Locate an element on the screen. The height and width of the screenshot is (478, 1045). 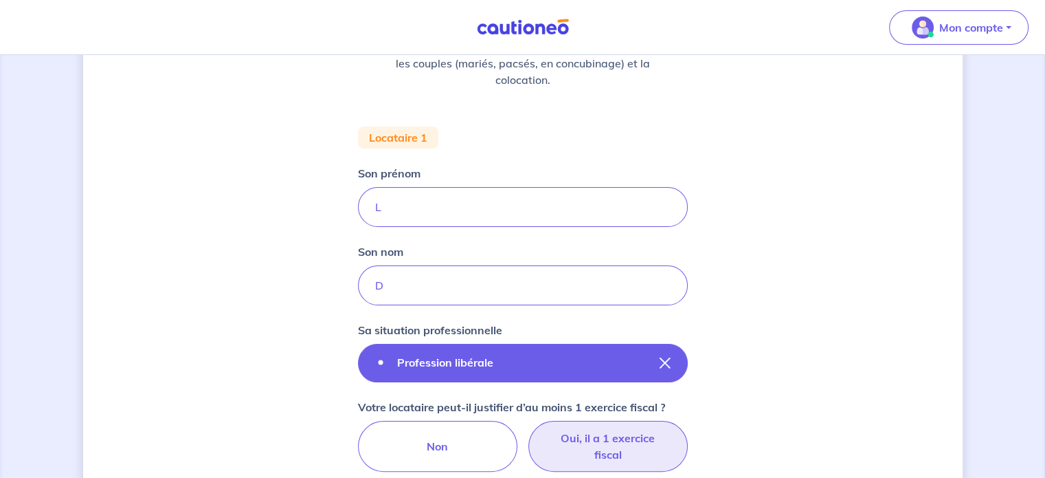
div: Locataire 1 is located at coordinates (398, 137).